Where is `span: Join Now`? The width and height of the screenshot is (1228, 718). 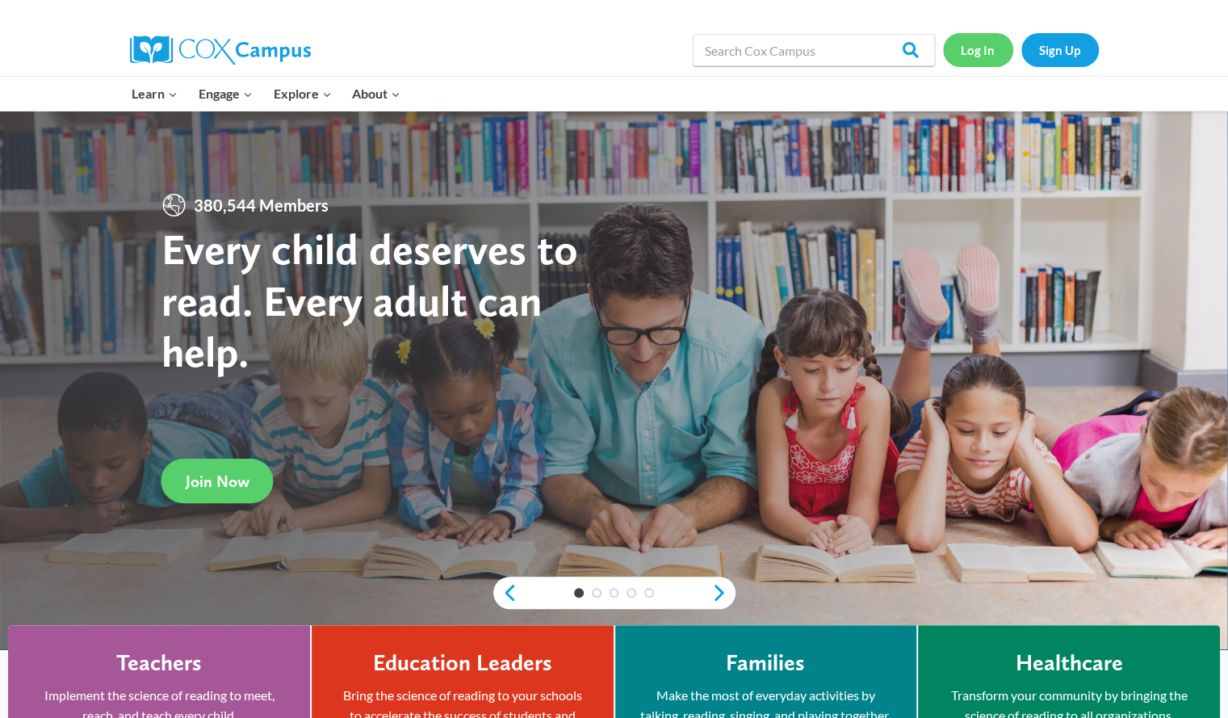
span: Join Now is located at coordinates (217, 481).